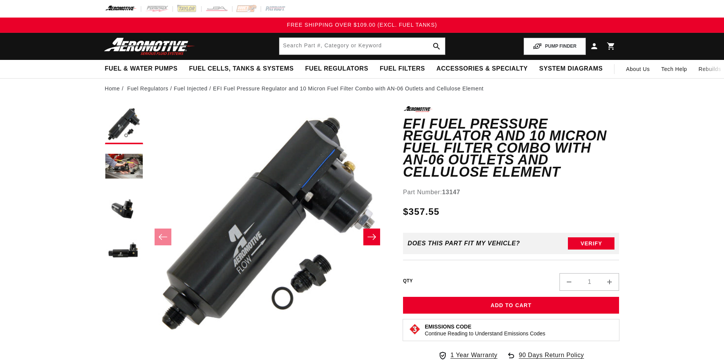 The width and height of the screenshot is (724, 364). I want to click on li: Fuel Regulators, so click(150, 89).